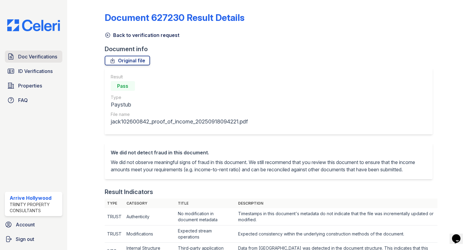  I want to click on th: Title, so click(206, 204).